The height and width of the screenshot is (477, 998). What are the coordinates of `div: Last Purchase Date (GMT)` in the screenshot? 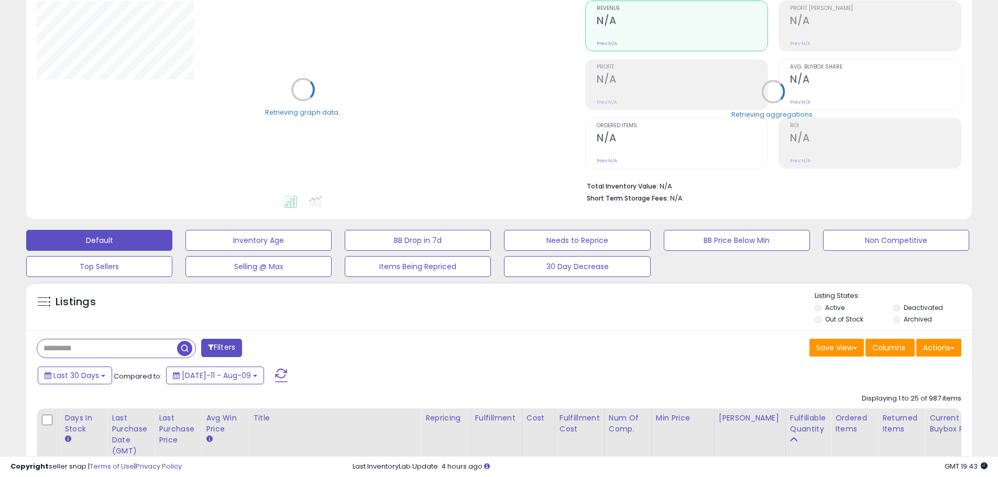 It's located at (130, 435).